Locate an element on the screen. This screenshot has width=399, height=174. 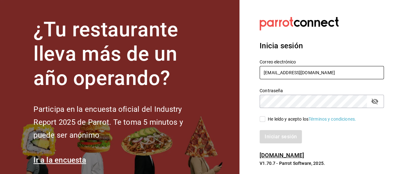
div: He leído y acepto los is located at coordinates (312, 119).